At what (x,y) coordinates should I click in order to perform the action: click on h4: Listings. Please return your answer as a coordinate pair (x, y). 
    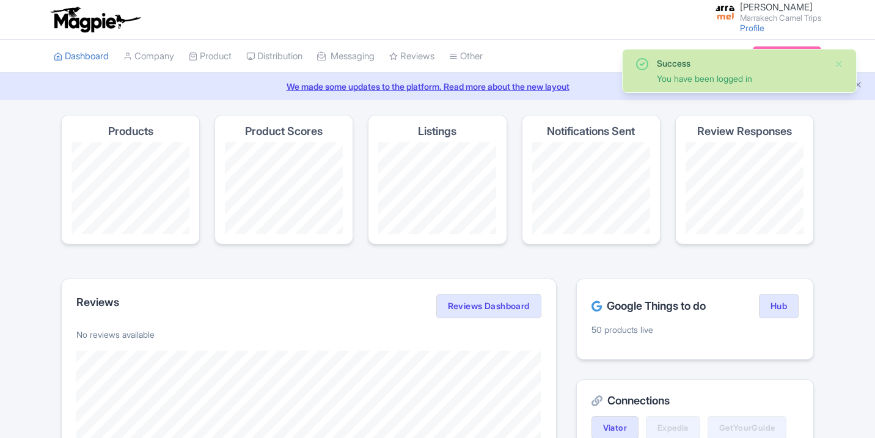
    Looking at the image, I should click on (437, 131).